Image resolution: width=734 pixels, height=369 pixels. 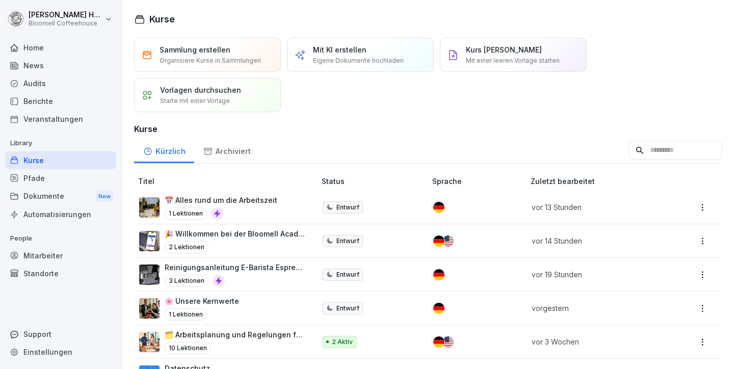 What do you see at coordinates (235, 334) in the screenshot?
I see `p: 🗂️ Arbeitsplanung und Regelungen für Mitarbeitende` at bounding box center [235, 334].